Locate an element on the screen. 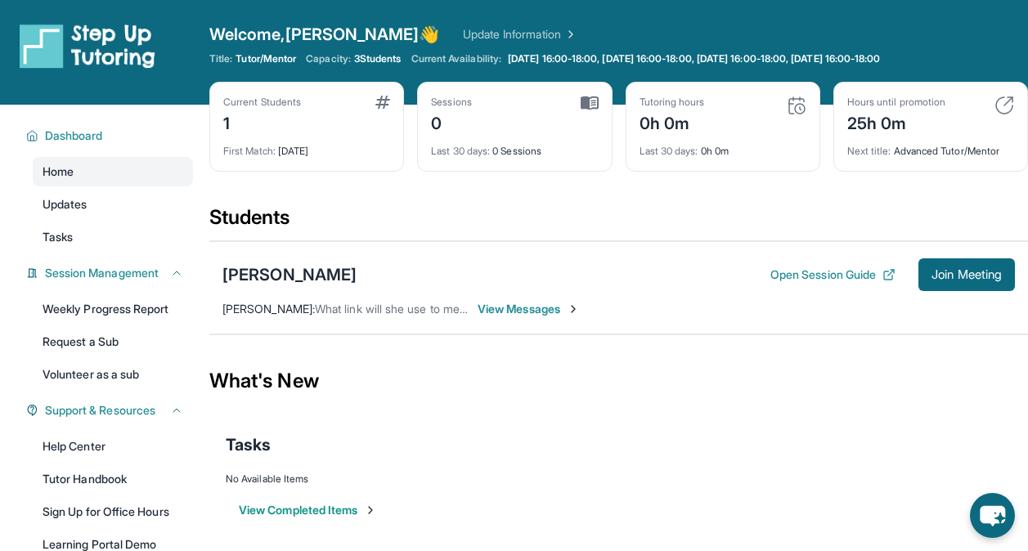  span: Home is located at coordinates (58, 172).